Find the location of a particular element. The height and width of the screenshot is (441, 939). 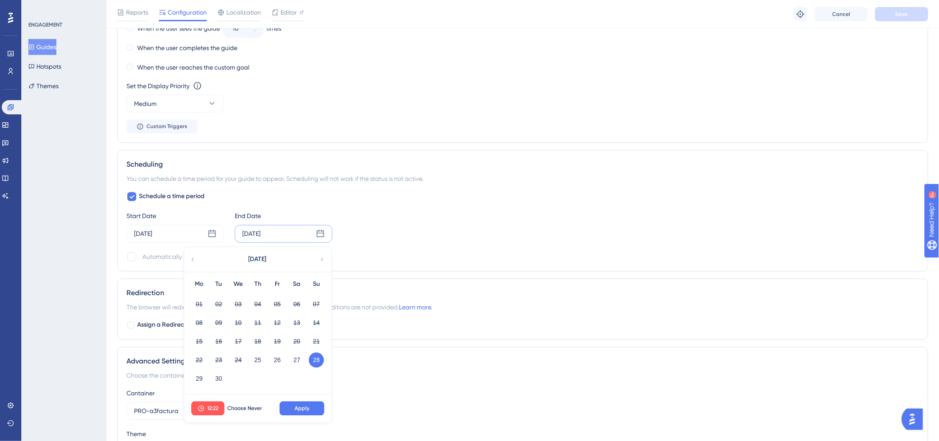

span: Save is located at coordinates (901, 14).